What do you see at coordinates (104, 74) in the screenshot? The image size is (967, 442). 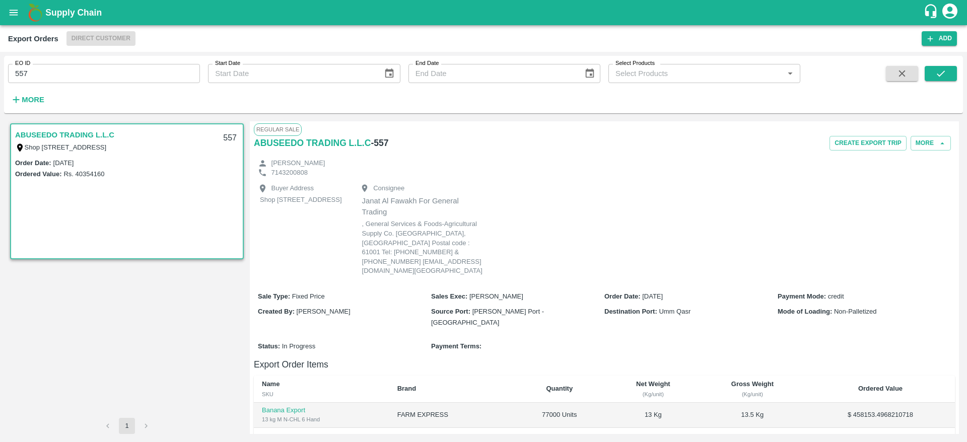 I see `input: Enter EO ID` at bounding box center [104, 74].